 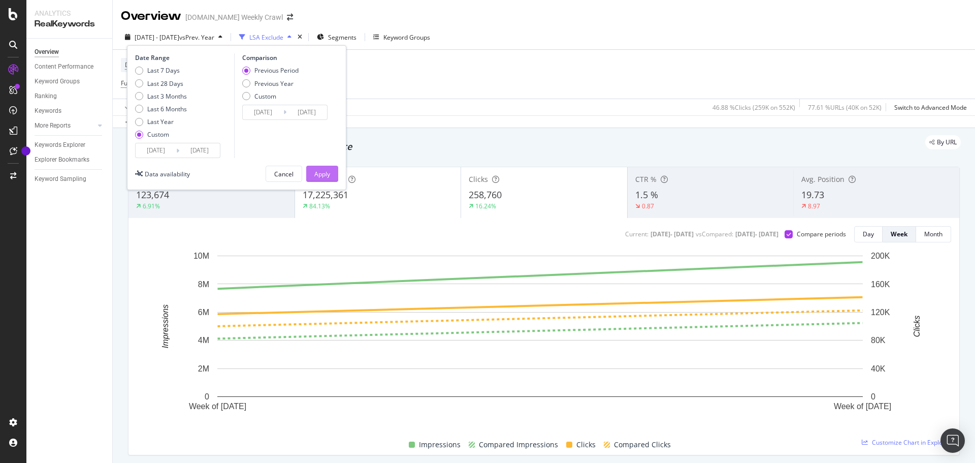 What do you see at coordinates (165, 326) in the screenshot?
I see `text: Impressions` at bounding box center [165, 326].